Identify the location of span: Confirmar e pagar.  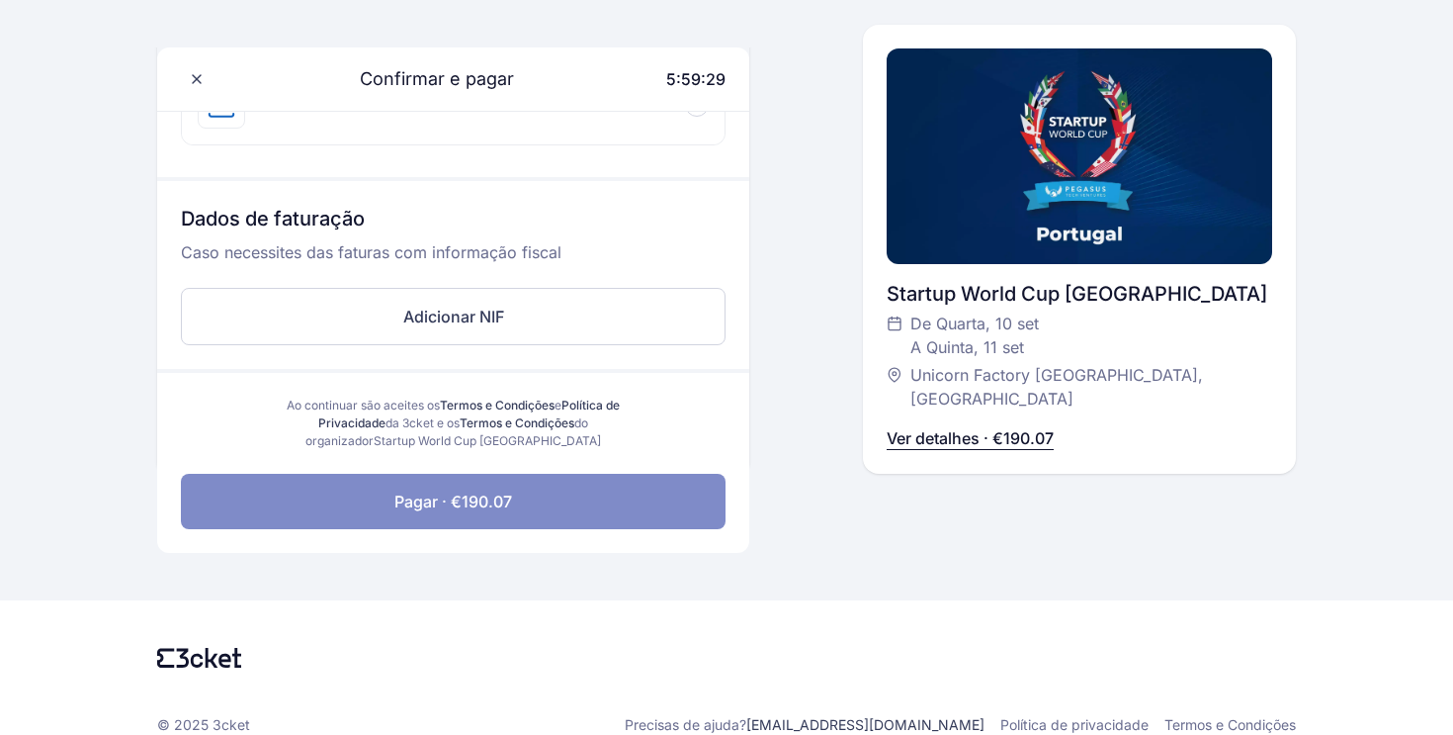
(425, 79).